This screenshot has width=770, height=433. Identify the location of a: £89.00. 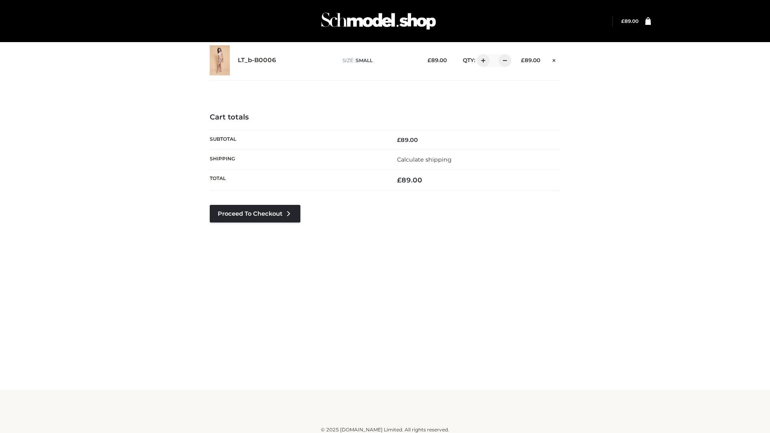
(630, 21).